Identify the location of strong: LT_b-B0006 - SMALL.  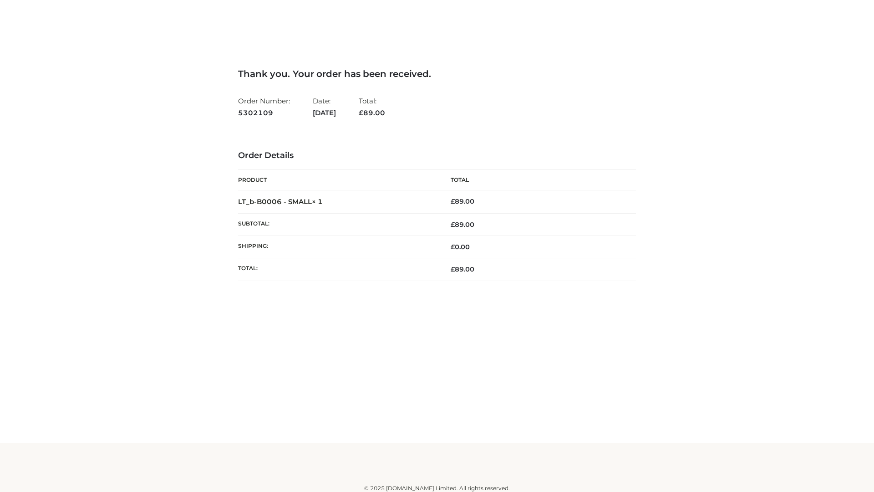
(280, 201).